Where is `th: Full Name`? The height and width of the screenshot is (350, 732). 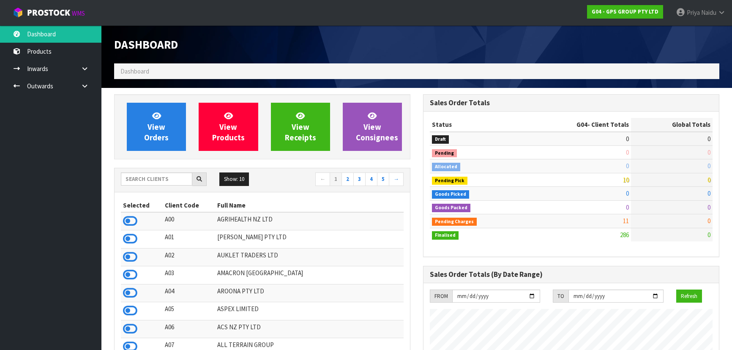
th: Full Name is located at coordinates (310, 205).